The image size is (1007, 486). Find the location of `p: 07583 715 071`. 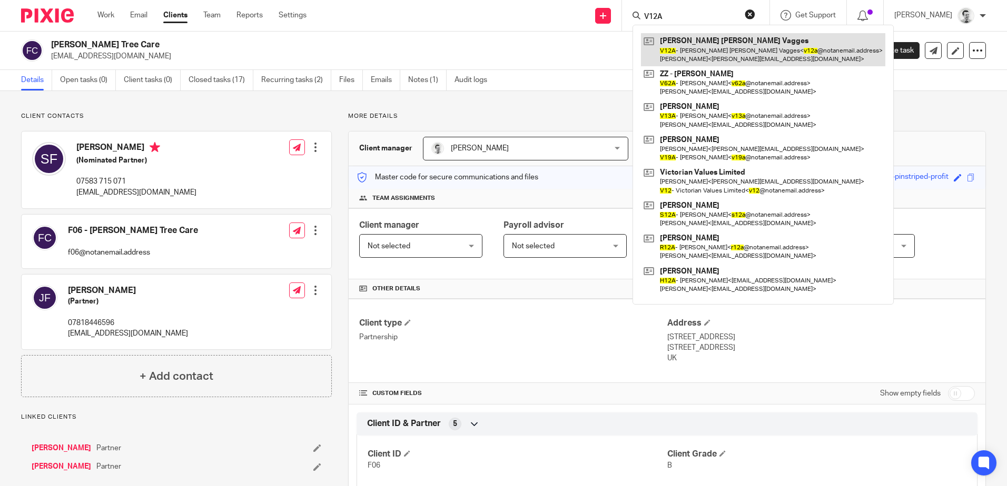

p: 07583 715 071 is located at coordinates (136, 182).